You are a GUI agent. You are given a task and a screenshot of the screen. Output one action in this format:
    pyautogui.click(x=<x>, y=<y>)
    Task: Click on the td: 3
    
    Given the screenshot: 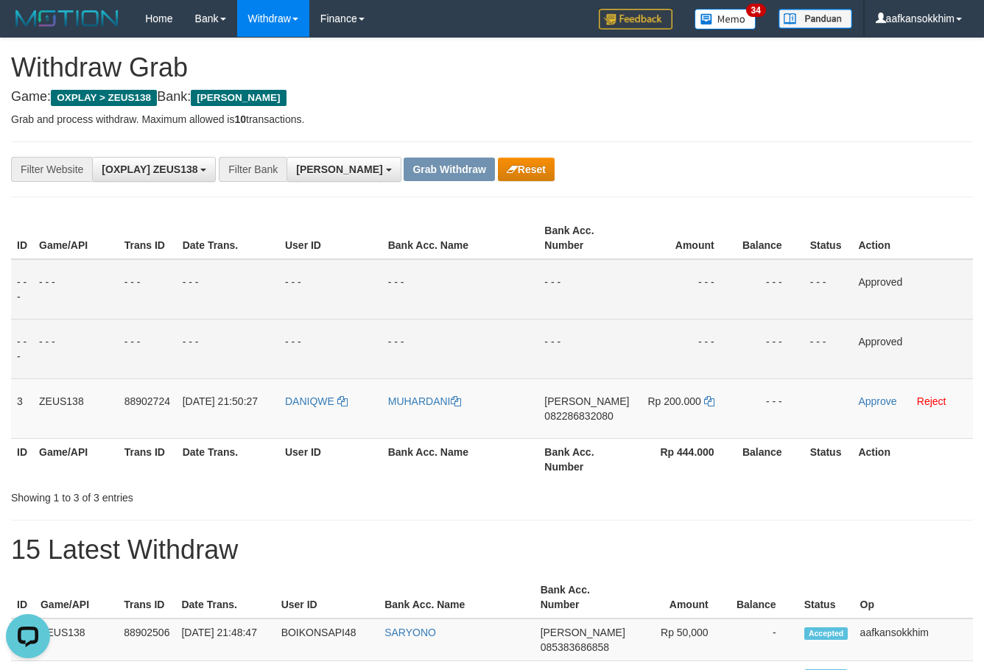 What is the action you would take?
    pyautogui.click(x=22, y=408)
    